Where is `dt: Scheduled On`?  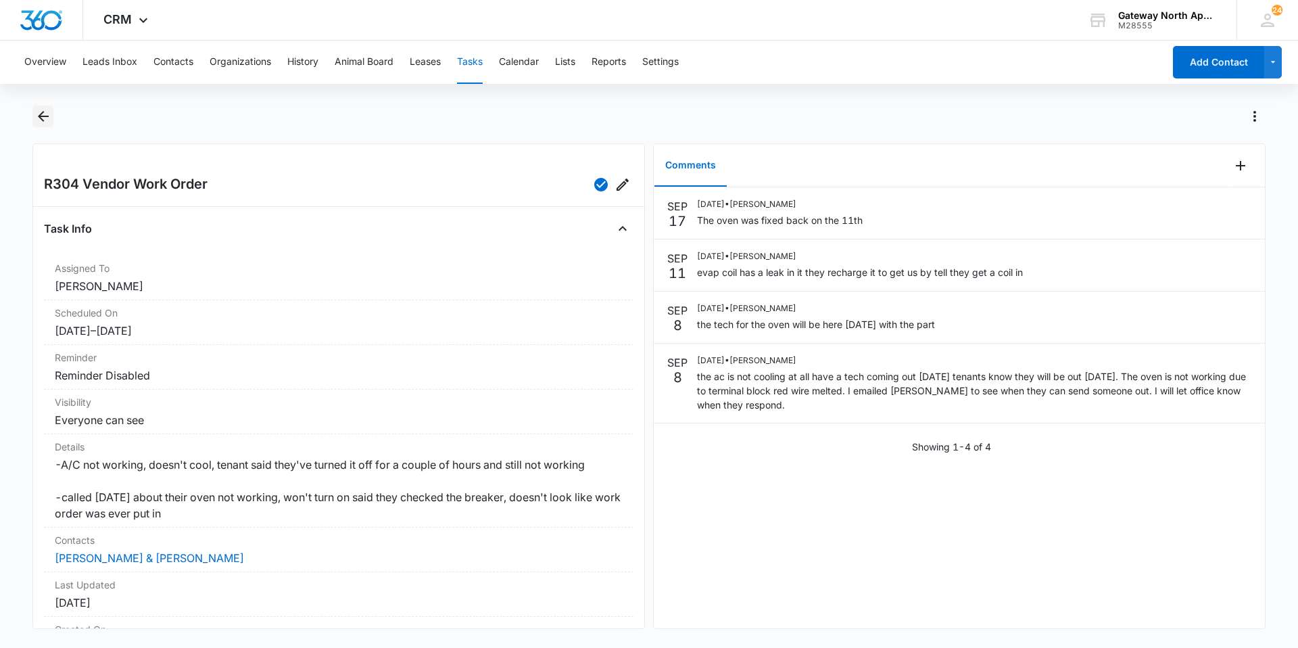 dt: Scheduled On is located at coordinates (339, 312).